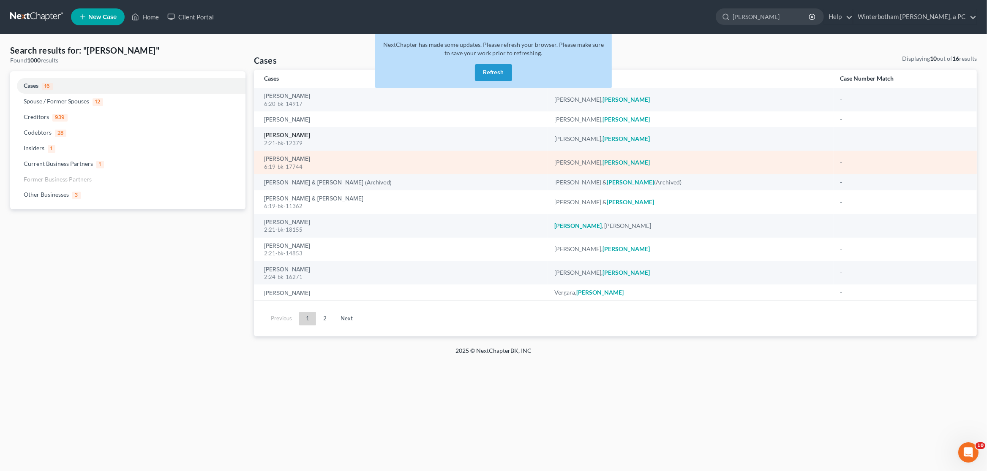 The width and height of the screenshot is (987, 471). What do you see at coordinates (47, 87) in the screenshot?
I see `span: 16` at bounding box center [47, 87].